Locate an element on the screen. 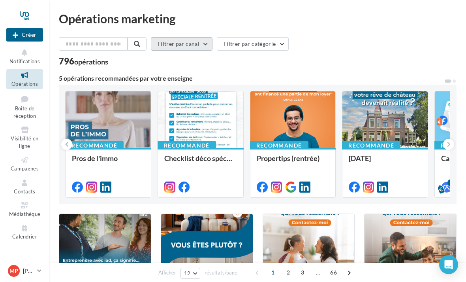 The height and width of the screenshot is (282, 466). span: MP is located at coordinates (14, 271).